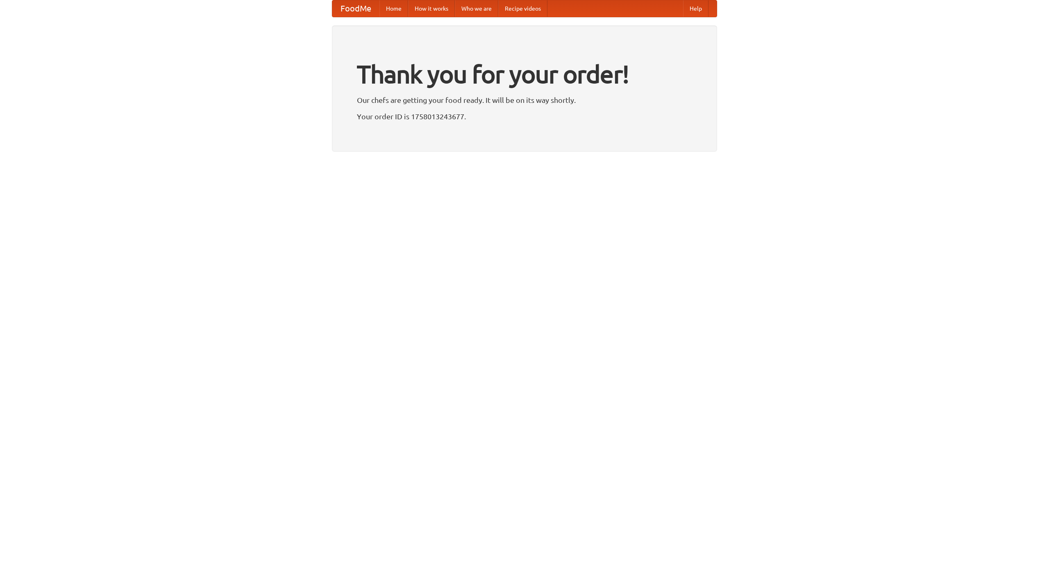 The height and width of the screenshot is (580, 1049). Describe the element at coordinates (524, 100) in the screenshot. I see `p: Our chefs are getting your food ready. It will be on its way shortly.` at that location.